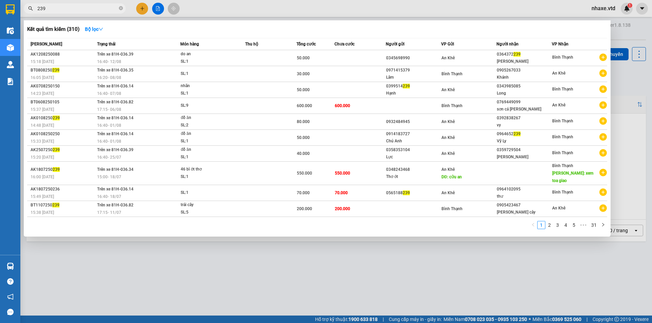  I want to click on div: AK1807250, so click(63, 170).